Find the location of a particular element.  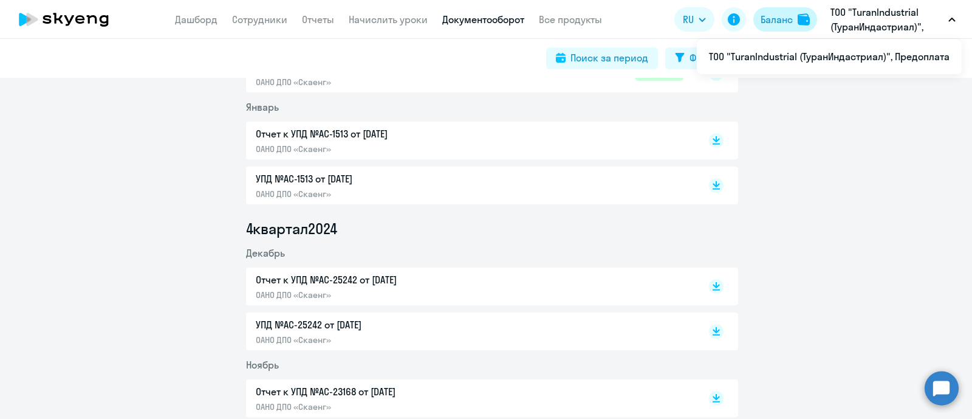

div: Поиск за период is located at coordinates (609, 58).